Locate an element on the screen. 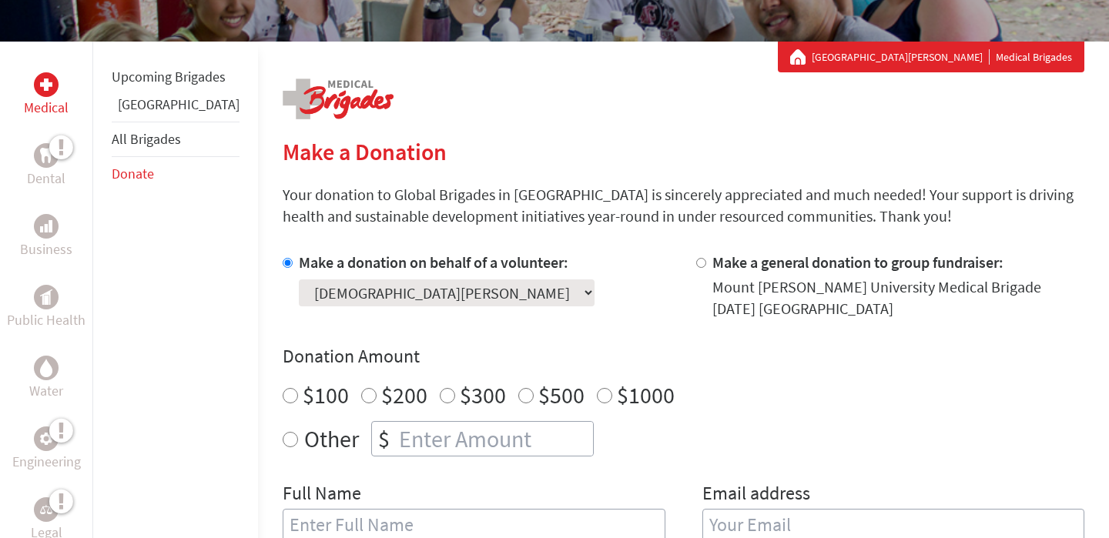  label: $200 is located at coordinates (404, 395).